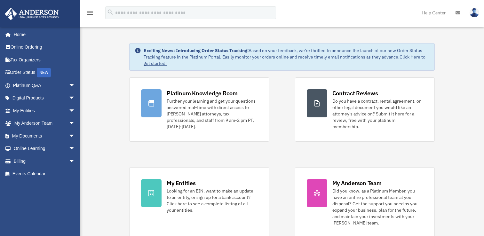 The image size is (484, 236). Describe the element at coordinates (212, 200) in the screenshot. I see `div: Looking for an EIN, want to make an update to an entity, or sign up for a bank account? Click her...` at that location.